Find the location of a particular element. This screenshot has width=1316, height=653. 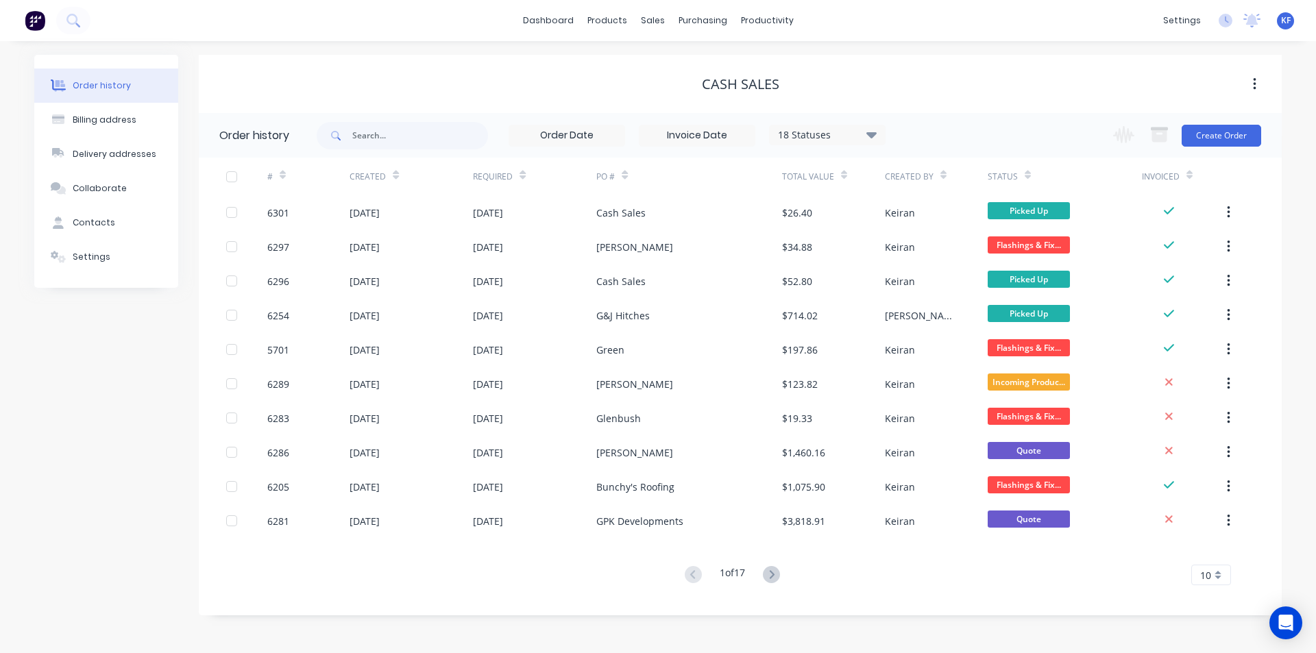

div: $52.80 is located at coordinates (797, 281).